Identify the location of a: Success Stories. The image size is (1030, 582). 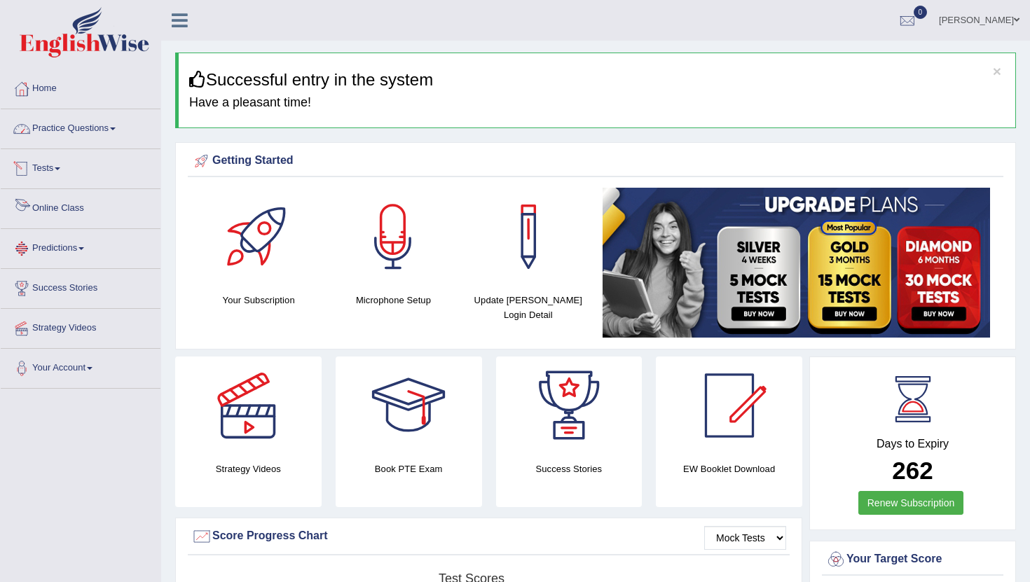
(81, 287).